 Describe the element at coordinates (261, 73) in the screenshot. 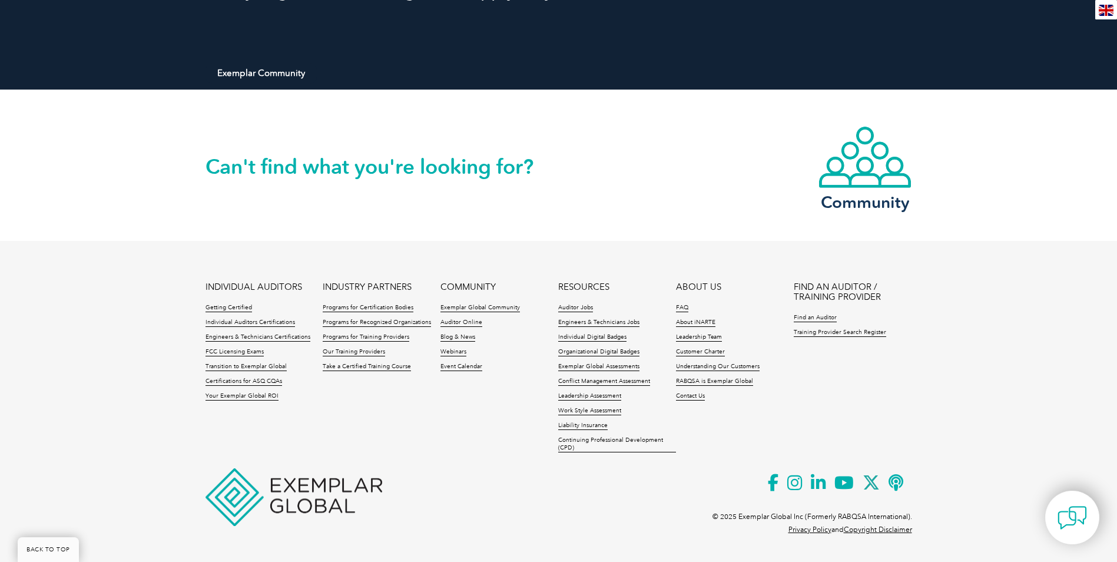

I see `a: Exemplar Community` at that location.